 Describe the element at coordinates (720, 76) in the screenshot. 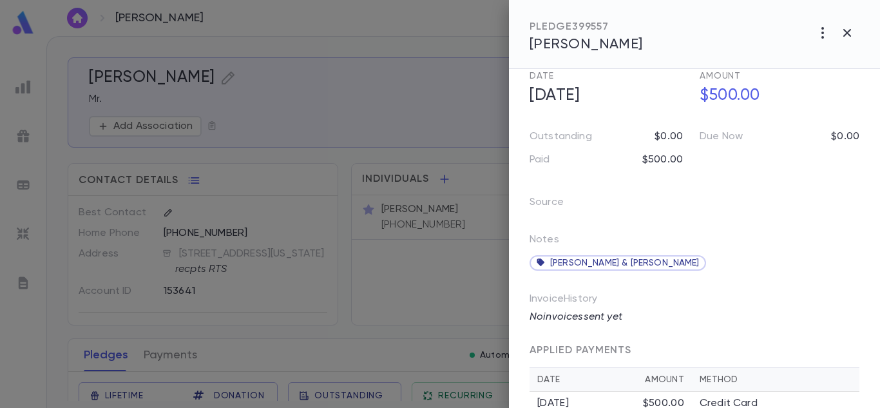

I see `span: Amount` at that location.